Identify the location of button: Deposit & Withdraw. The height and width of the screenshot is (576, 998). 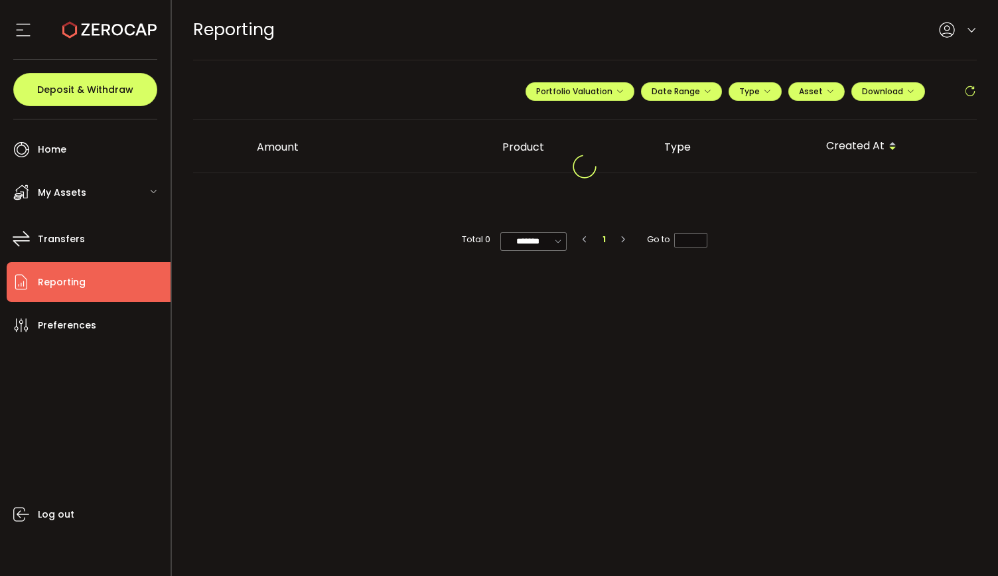
(85, 90).